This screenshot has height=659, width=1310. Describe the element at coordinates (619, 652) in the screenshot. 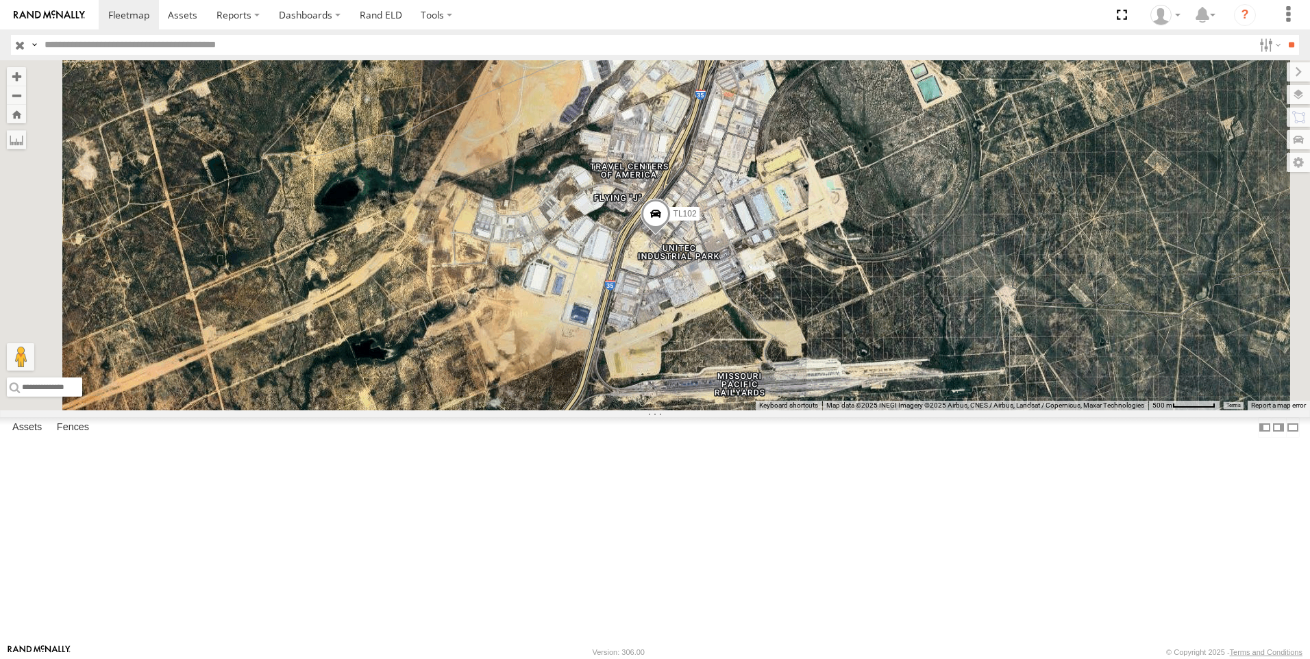

I see `div: Version: 306.00` at that location.